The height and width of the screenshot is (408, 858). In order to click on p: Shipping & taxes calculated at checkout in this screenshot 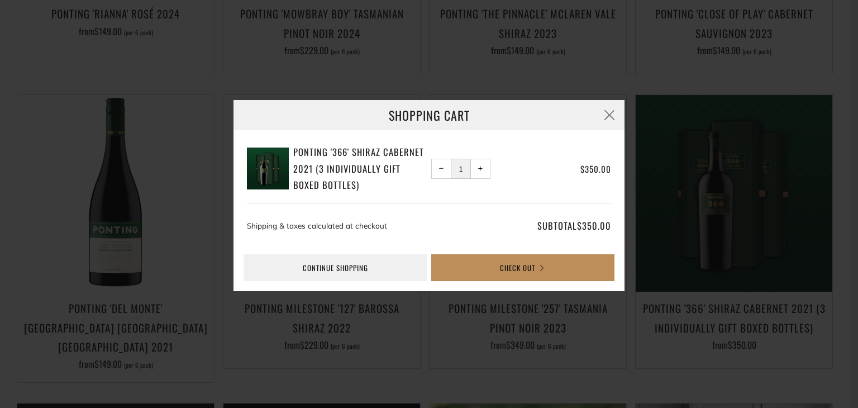, I will do `click(368, 226)`.